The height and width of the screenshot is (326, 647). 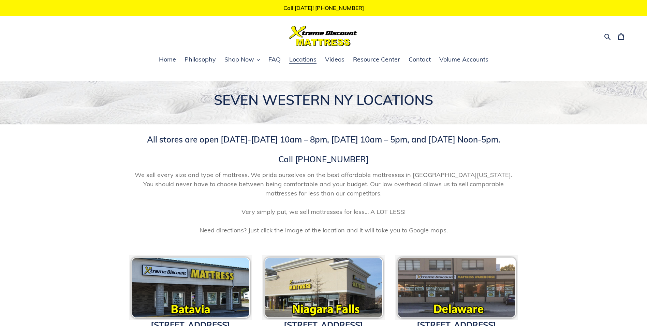 I want to click on img: pf-118c8166--delawareicon.png, so click(x=457, y=287).